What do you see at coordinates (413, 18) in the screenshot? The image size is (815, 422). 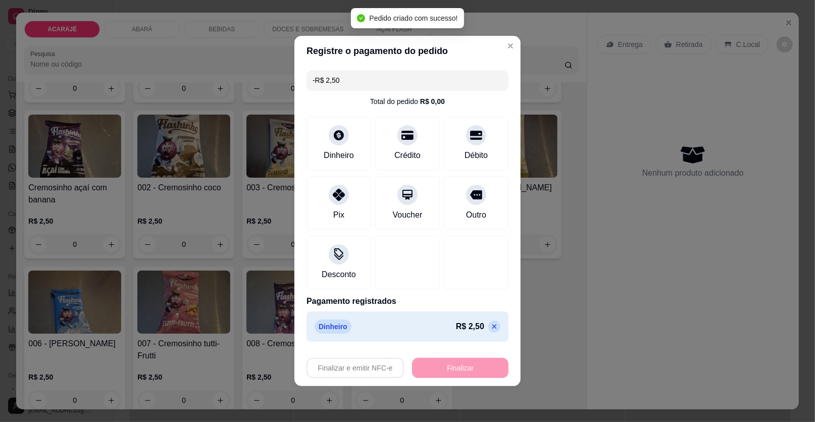 I see `span: Pedido criado com sucesso!` at bounding box center [413, 18].